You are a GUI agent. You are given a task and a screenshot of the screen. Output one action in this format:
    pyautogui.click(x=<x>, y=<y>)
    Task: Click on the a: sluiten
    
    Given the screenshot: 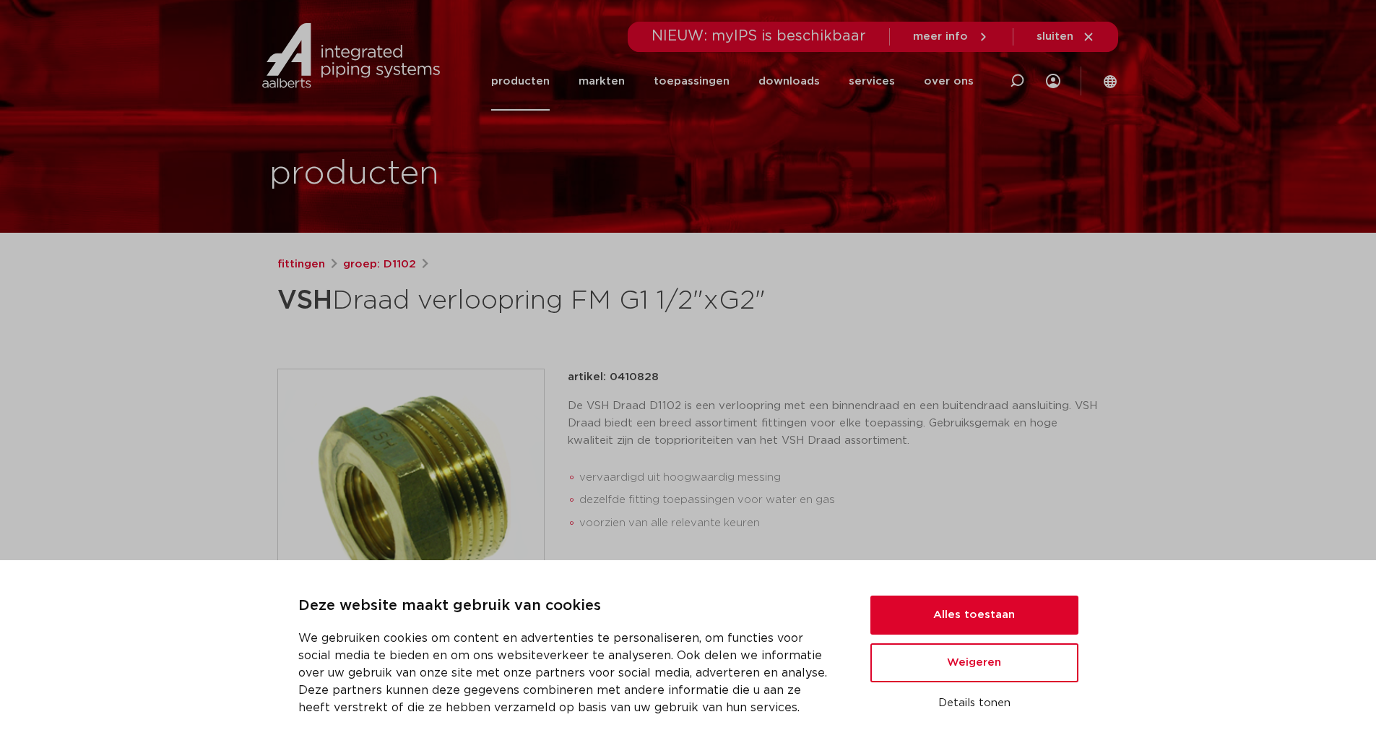 What is the action you would take?
    pyautogui.click(x=1066, y=37)
    